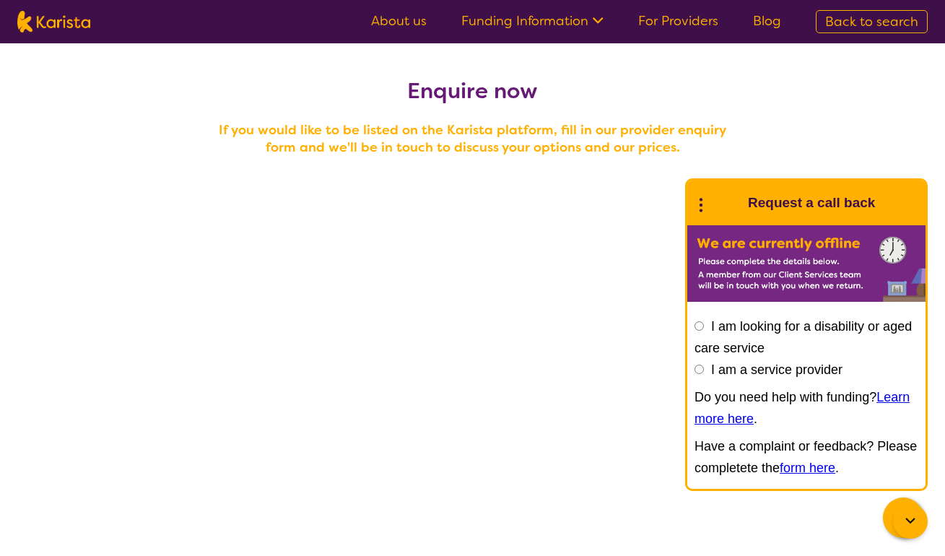 The height and width of the screenshot is (556, 945). I want to click on a: For Providers, so click(678, 21).